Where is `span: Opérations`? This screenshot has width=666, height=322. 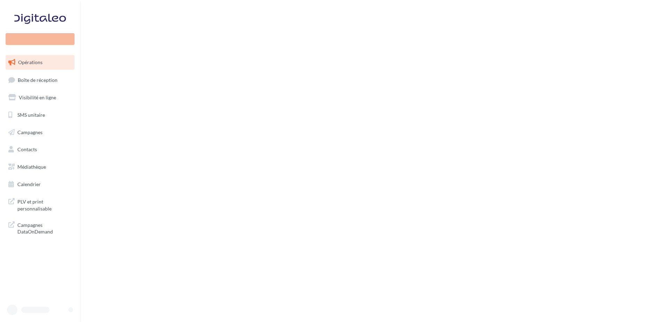
span: Opérations is located at coordinates (30, 62).